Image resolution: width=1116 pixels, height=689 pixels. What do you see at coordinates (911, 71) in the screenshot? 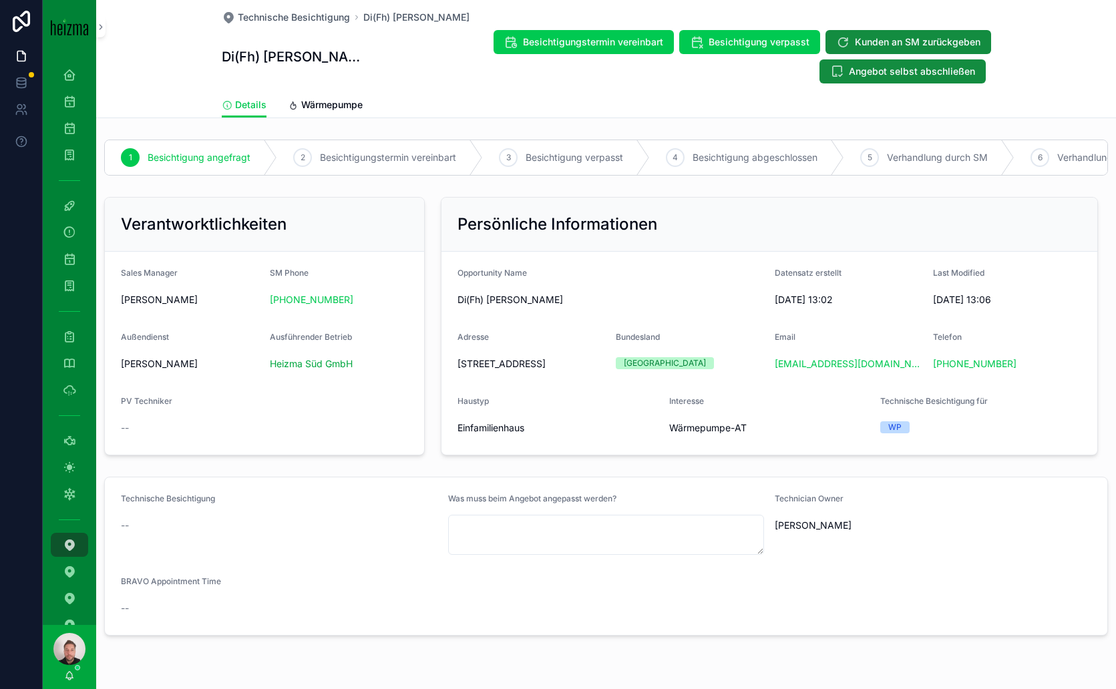
I see `span: Angebot selbst abschließen` at bounding box center [911, 71].